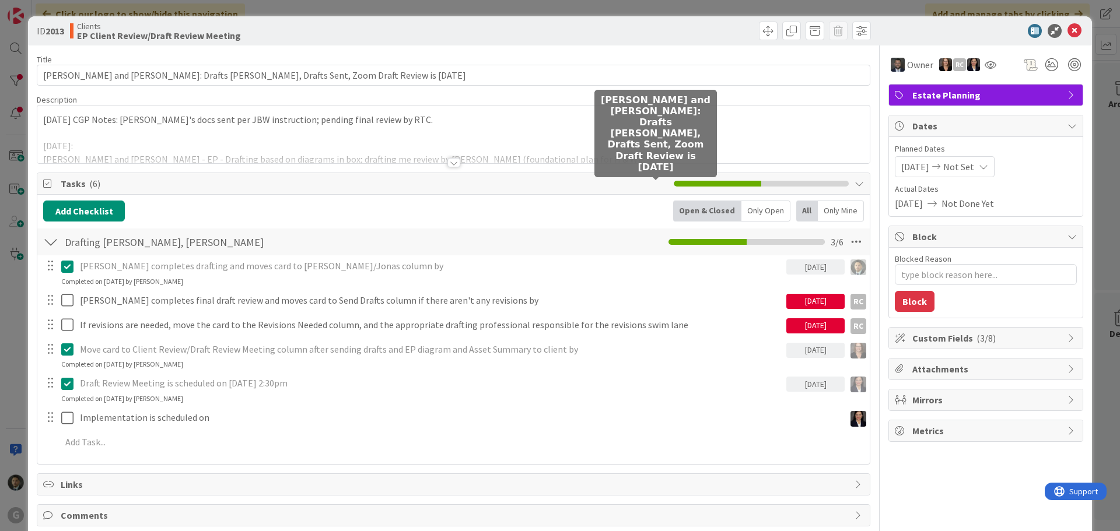 This screenshot has height=531, width=1120. What do you see at coordinates (364, 184) in the screenshot?
I see `span: Tasks` at bounding box center [364, 184].